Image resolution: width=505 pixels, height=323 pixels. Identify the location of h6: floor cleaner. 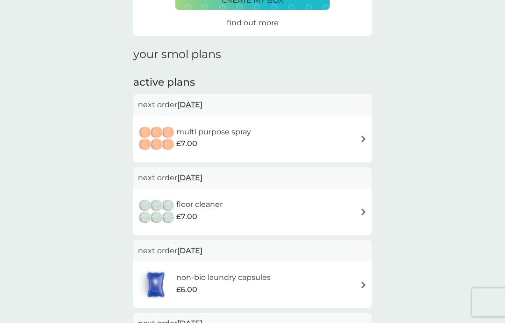
(199, 204).